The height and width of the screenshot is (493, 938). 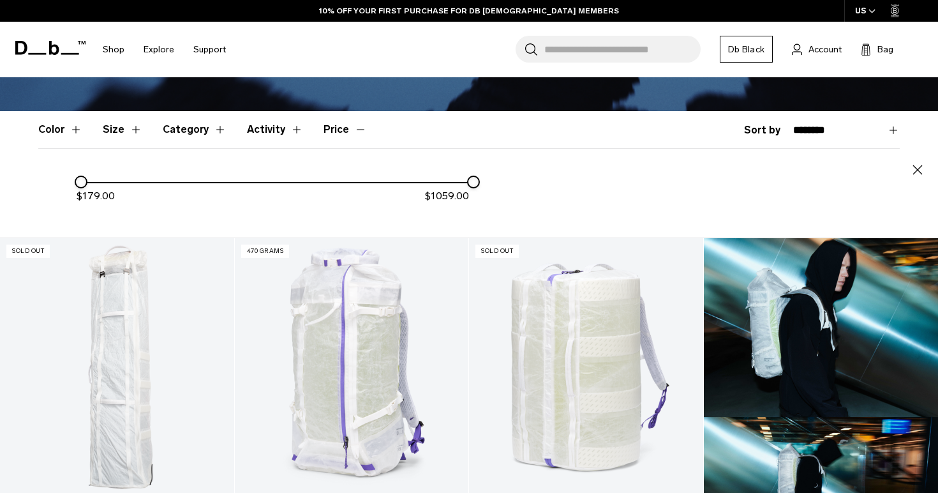 I want to click on nav: Main Navigation, so click(x=164, y=49).